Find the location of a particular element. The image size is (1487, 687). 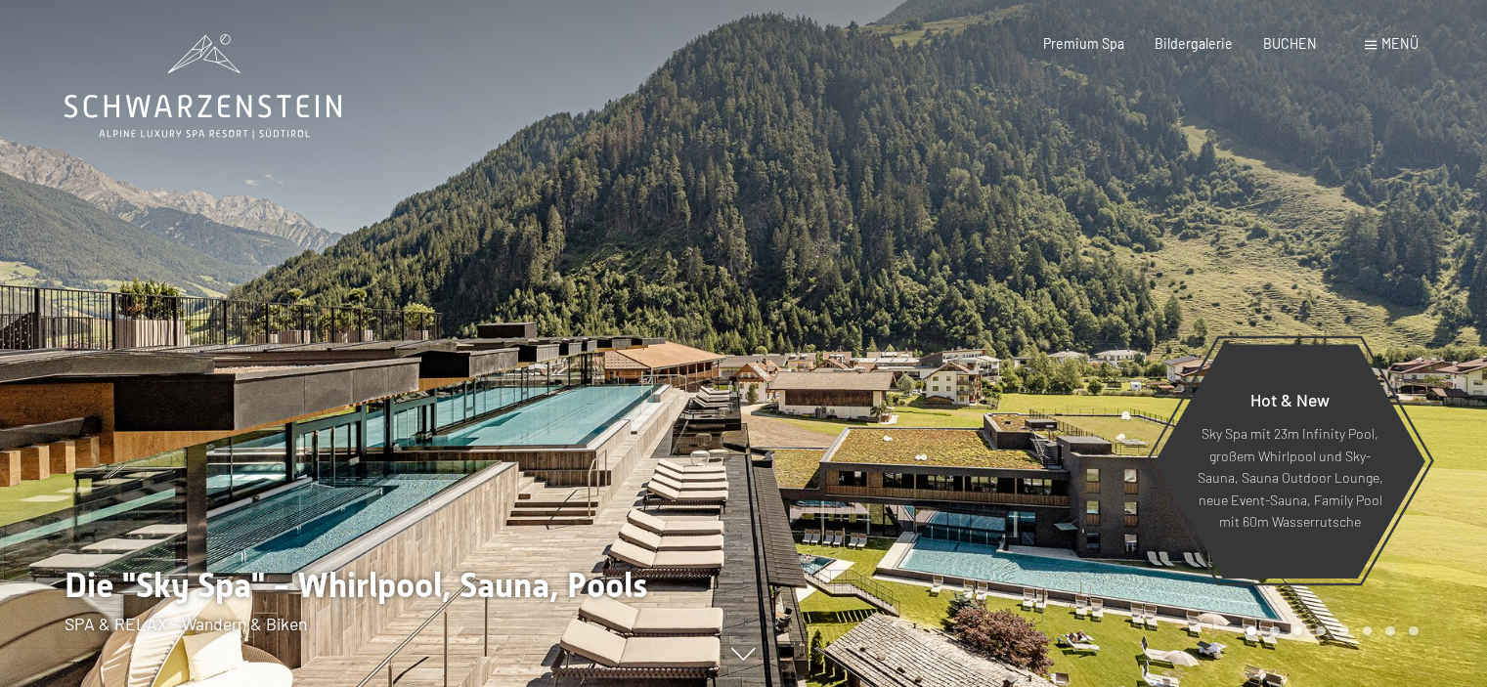

div: Carousel Page 7 is located at coordinates (1390, 632).